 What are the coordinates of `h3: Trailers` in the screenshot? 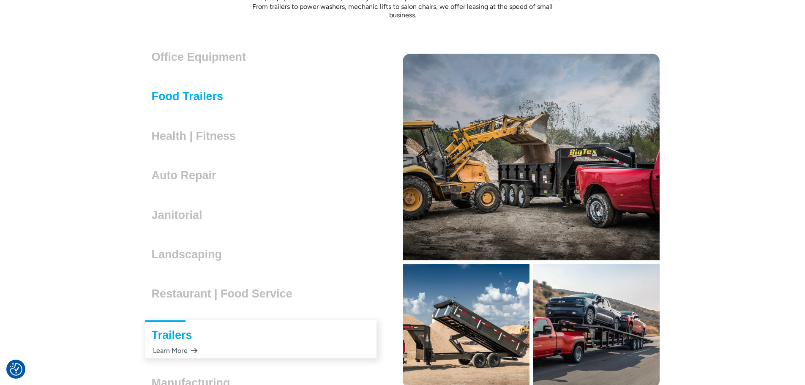 It's located at (175, 335).